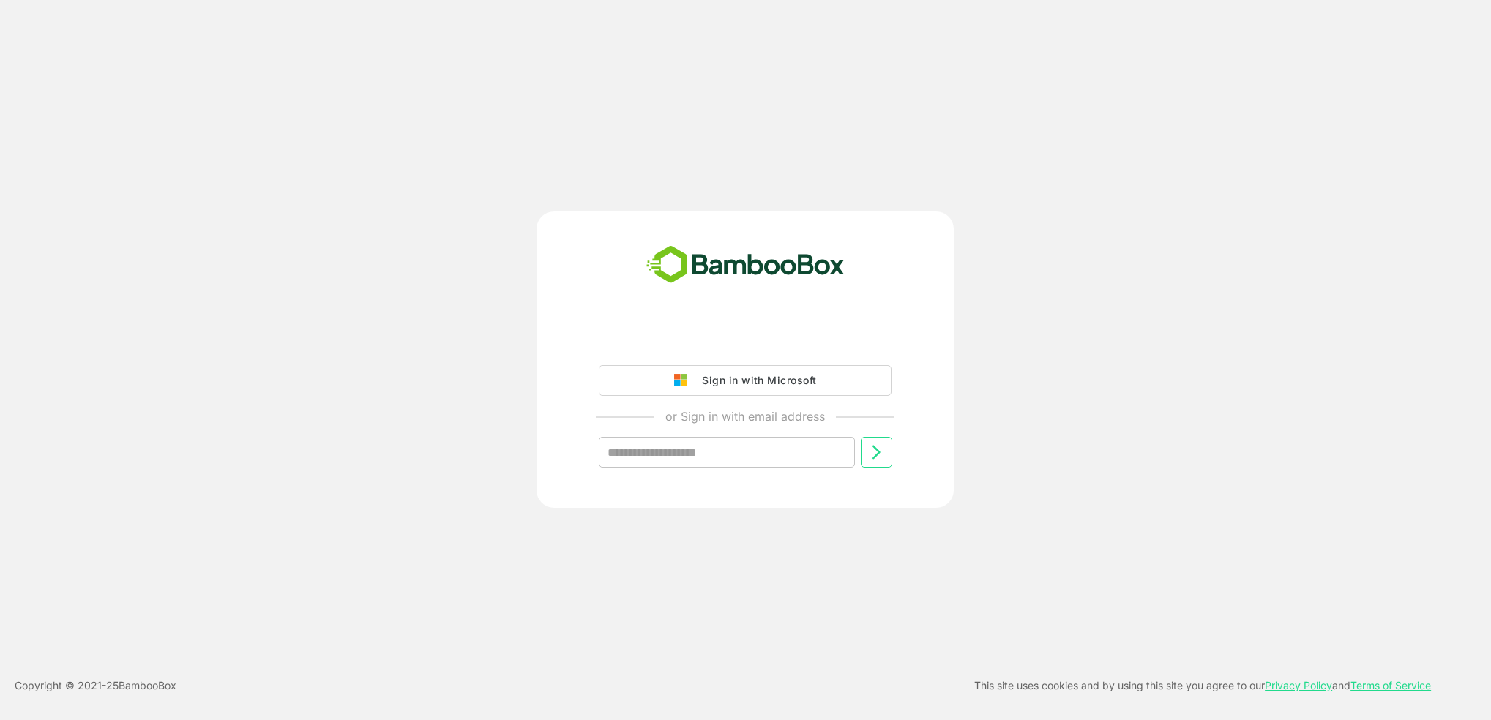 The image size is (1491, 720). Describe the element at coordinates (756, 381) in the screenshot. I see `div: Sign in with Microsoft` at that location.